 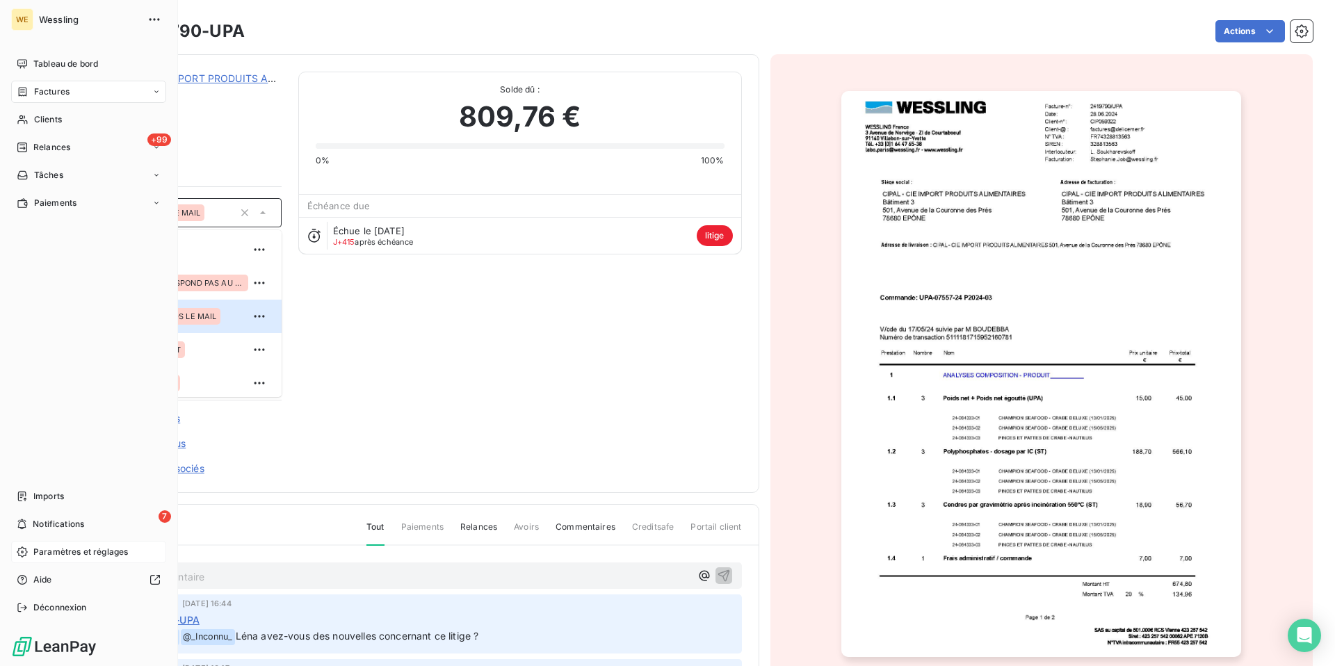 What do you see at coordinates (42, 580) in the screenshot?
I see `span: Aide` at bounding box center [42, 580].